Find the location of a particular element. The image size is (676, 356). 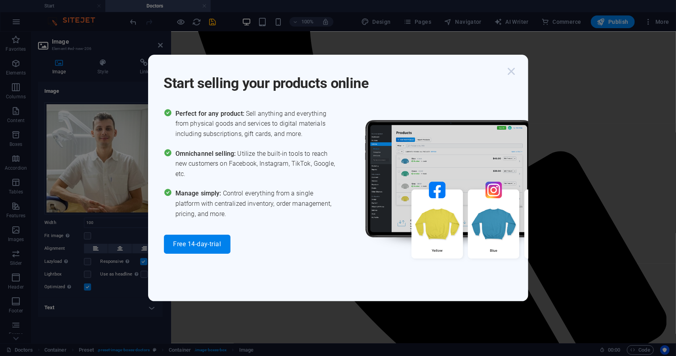

img: promo_image.png is located at coordinates (471, 195).